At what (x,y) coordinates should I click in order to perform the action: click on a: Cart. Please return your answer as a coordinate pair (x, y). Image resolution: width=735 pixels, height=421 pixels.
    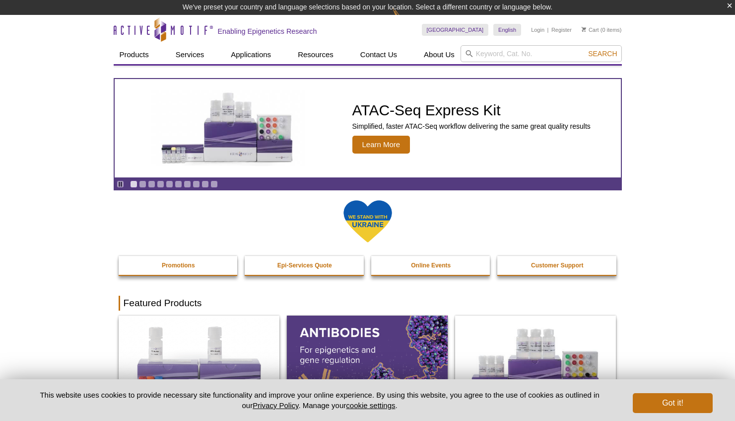
    Looking at the image, I should click on (590, 30).